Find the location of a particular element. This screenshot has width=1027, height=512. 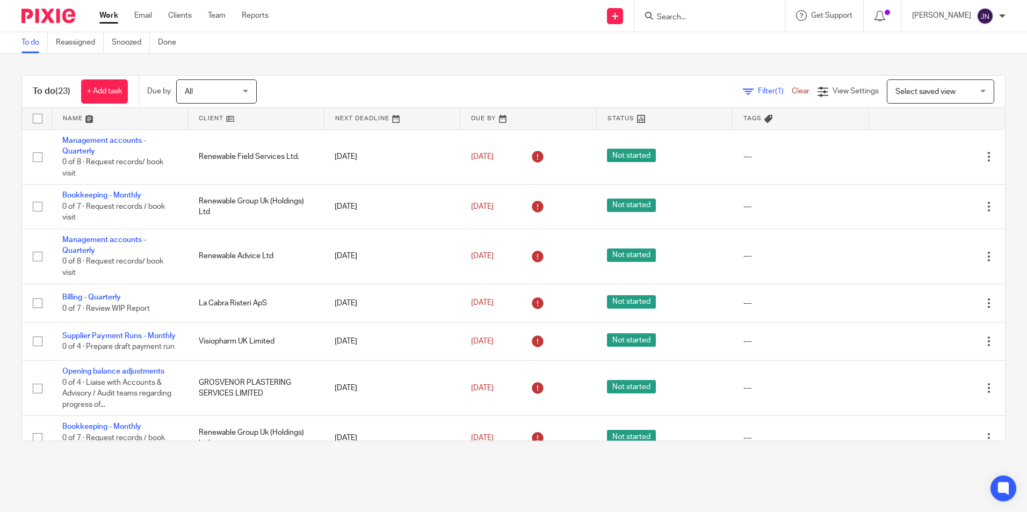

td: Renewable Advice Ltd is located at coordinates (256, 256).